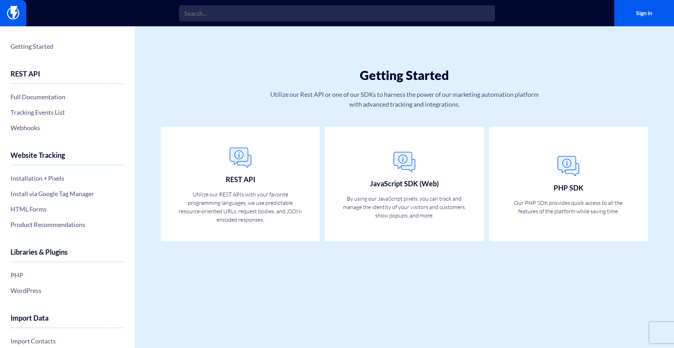 Image resolution: width=674 pixels, height=348 pixels. Describe the element at coordinates (67, 128) in the screenshot. I see `a: Webhooks` at that location.